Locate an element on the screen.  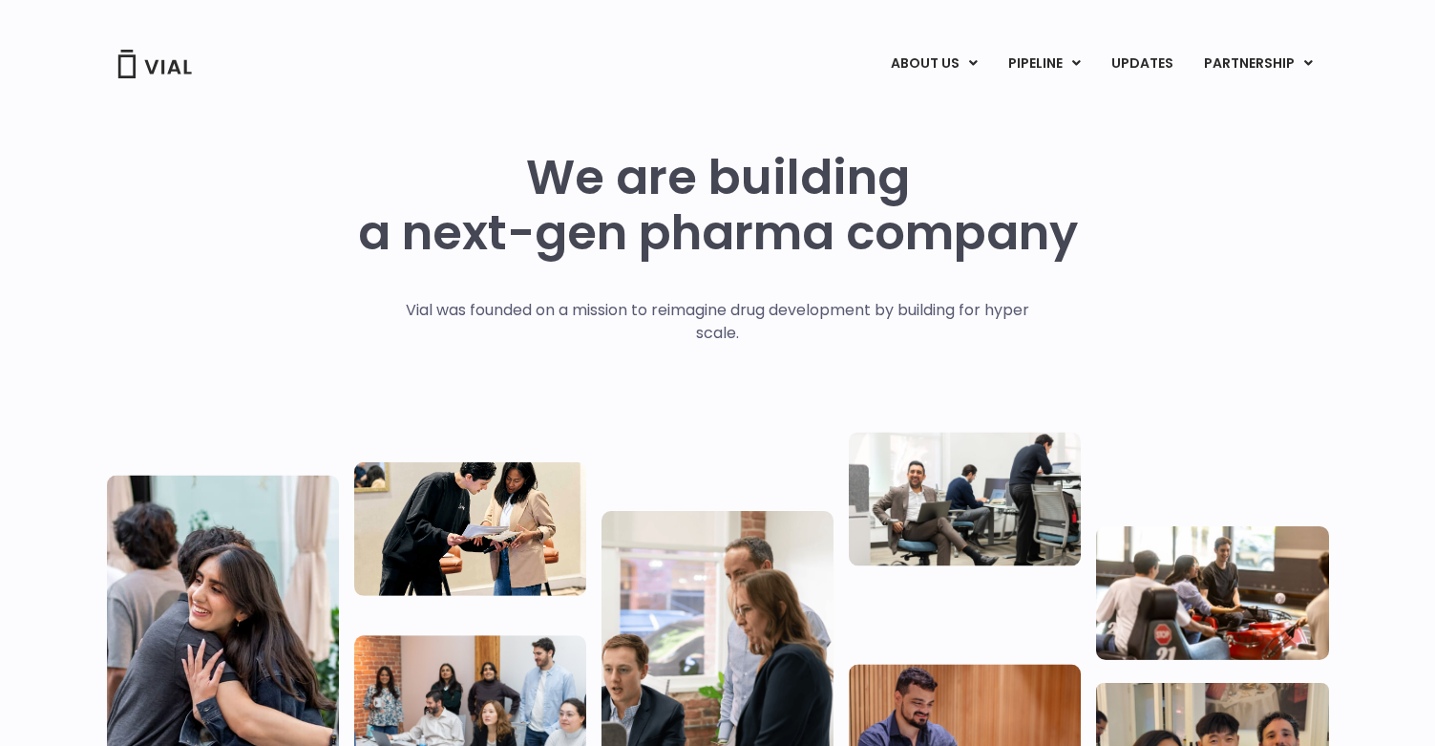
img: Two people looking at a paper talking. is located at coordinates (470, 528).